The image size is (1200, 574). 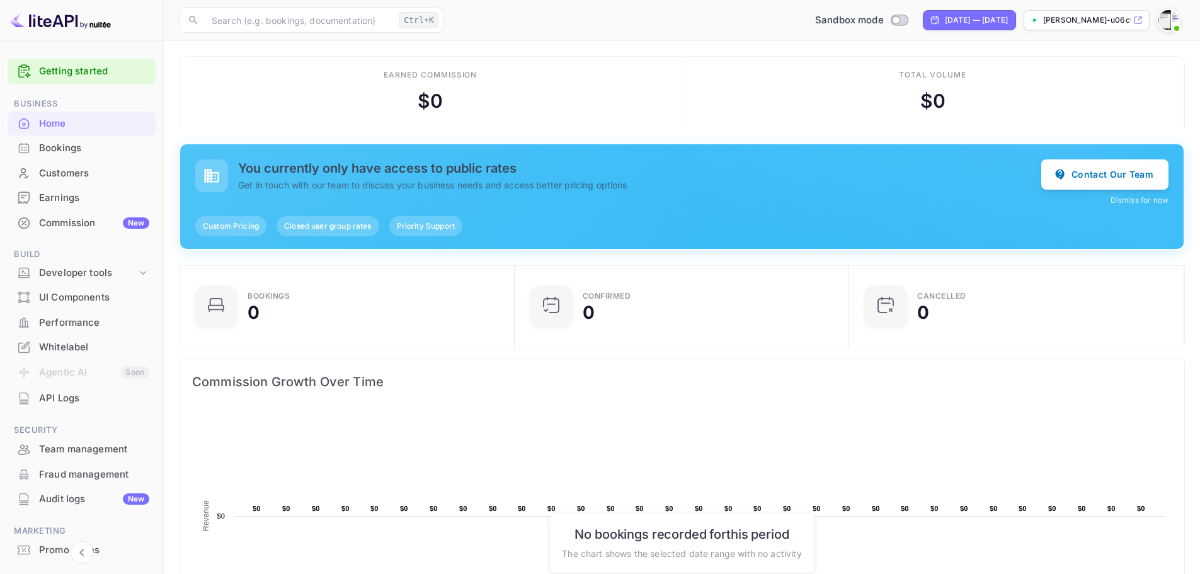 What do you see at coordinates (94, 499) in the screenshot?
I see `div: Audit logs` at bounding box center [94, 499].